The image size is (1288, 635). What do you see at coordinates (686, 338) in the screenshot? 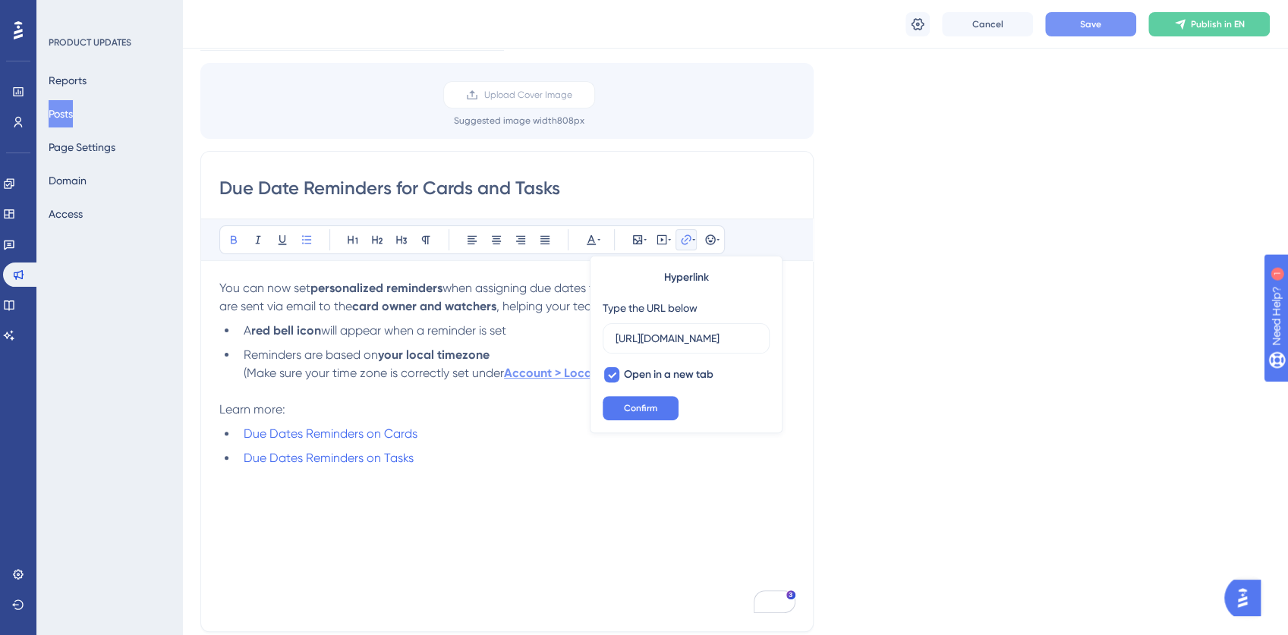
I see `input: Type the value` at bounding box center [686, 338].